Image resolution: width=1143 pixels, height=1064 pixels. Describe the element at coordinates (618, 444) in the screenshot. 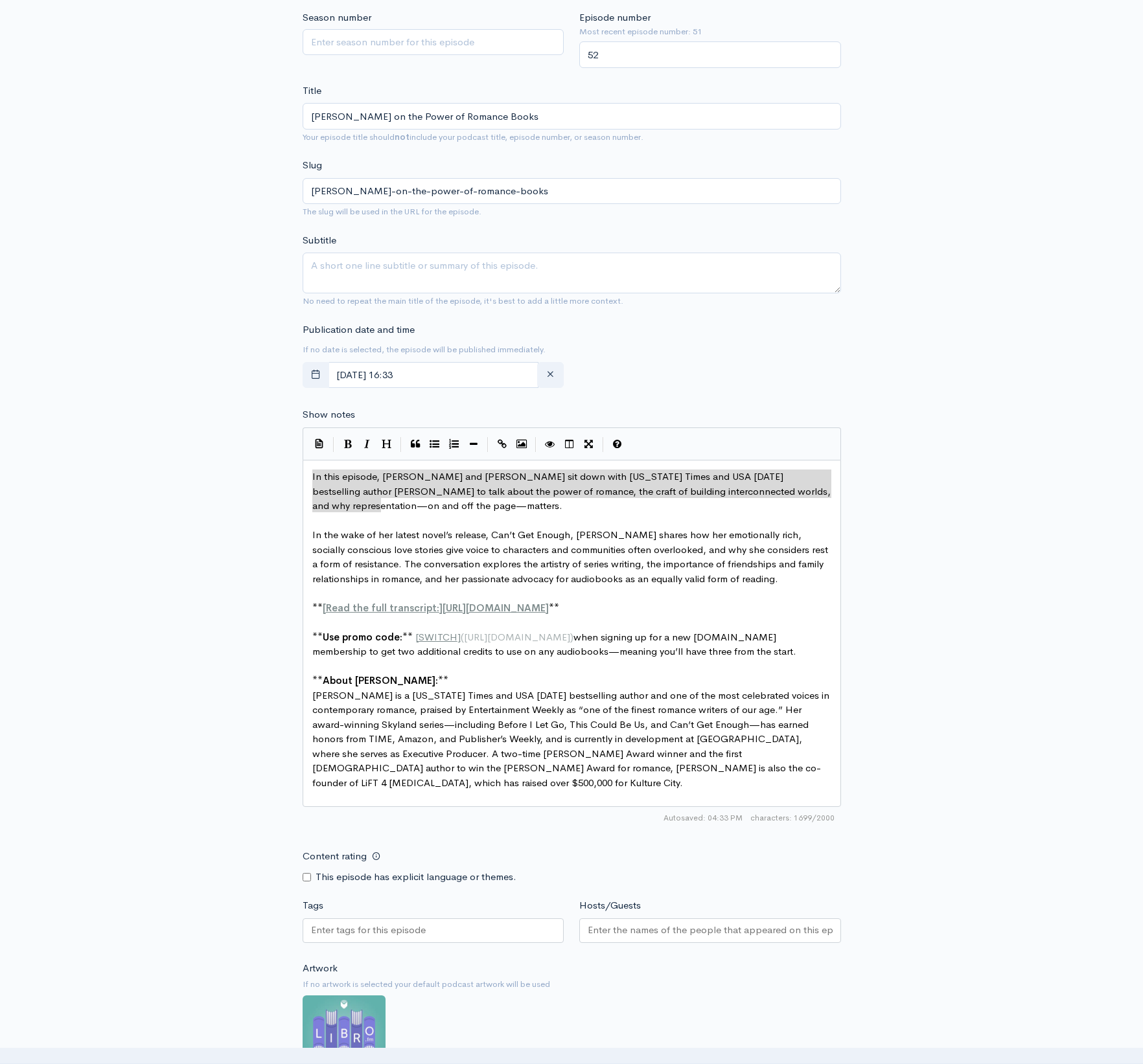

I see `button: Markdown Guide` at that location.